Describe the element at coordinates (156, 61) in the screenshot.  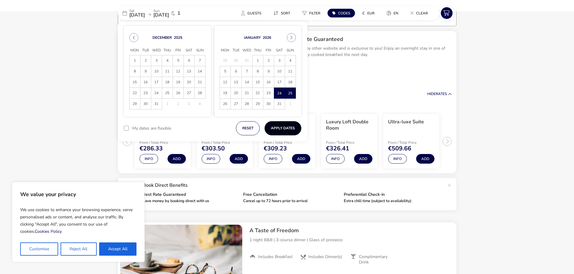
I see `span: 3` at that location.